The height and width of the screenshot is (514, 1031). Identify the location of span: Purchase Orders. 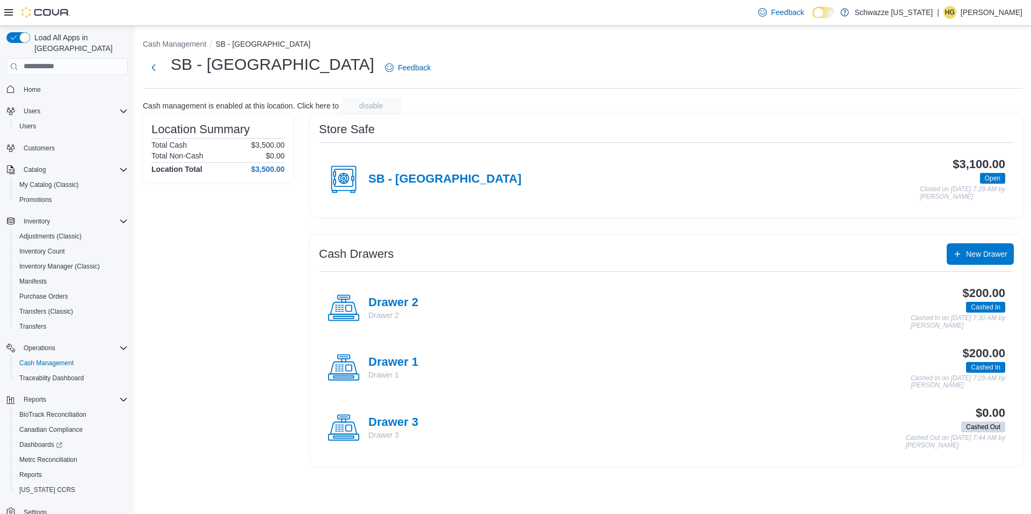
(44, 297).